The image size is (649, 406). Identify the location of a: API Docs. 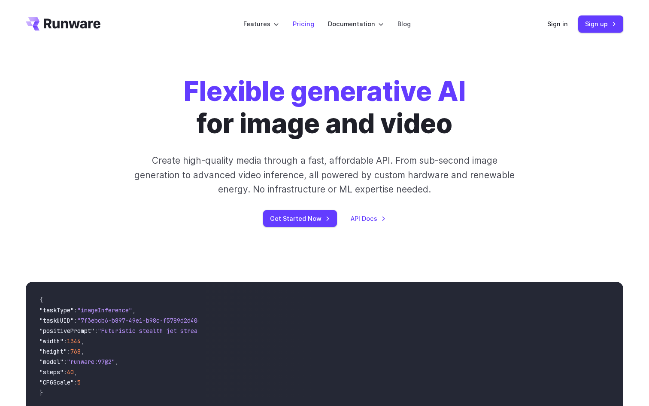
(368, 218).